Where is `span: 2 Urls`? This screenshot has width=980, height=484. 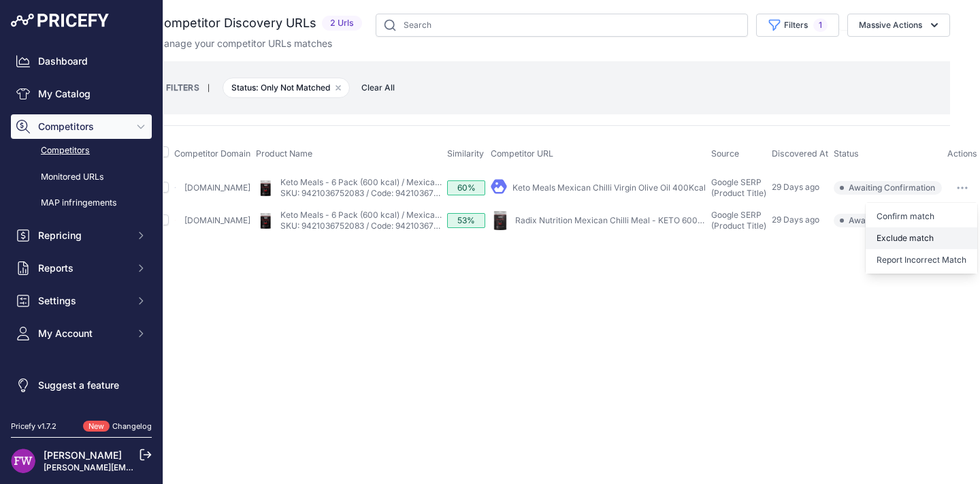 span: 2 Urls is located at coordinates (342, 23).